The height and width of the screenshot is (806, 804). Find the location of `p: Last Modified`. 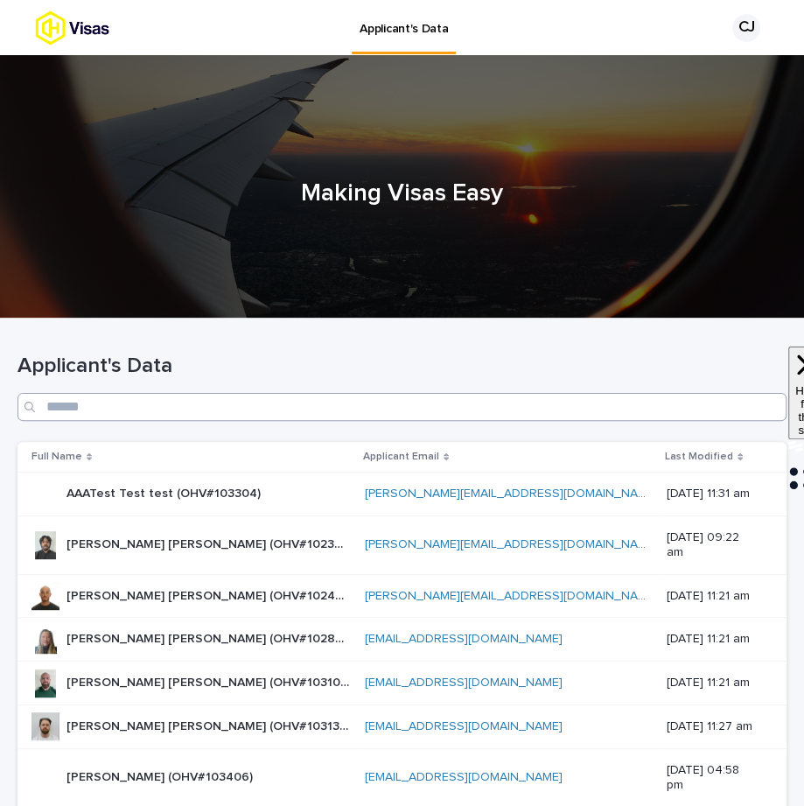

p: Last Modified is located at coordinates (699, 457).